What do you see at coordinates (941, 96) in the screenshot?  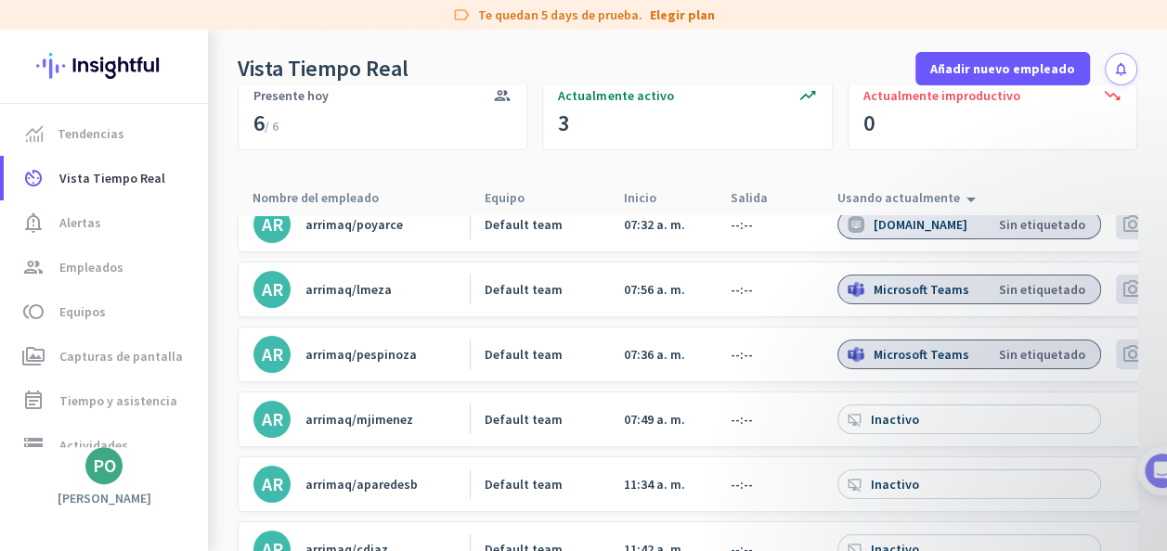 I see `span: Actualmente improductivo` at bounding box center [941, 96].